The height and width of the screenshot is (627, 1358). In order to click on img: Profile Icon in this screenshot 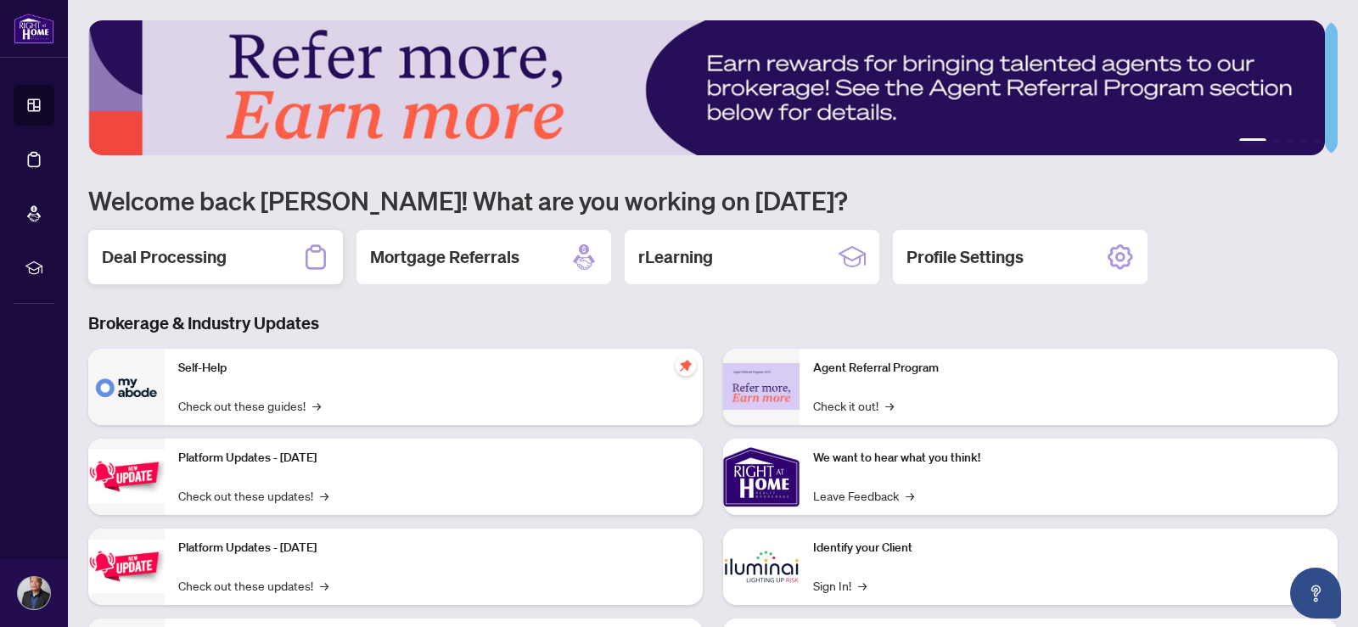, I will do `click(34, 593)`.